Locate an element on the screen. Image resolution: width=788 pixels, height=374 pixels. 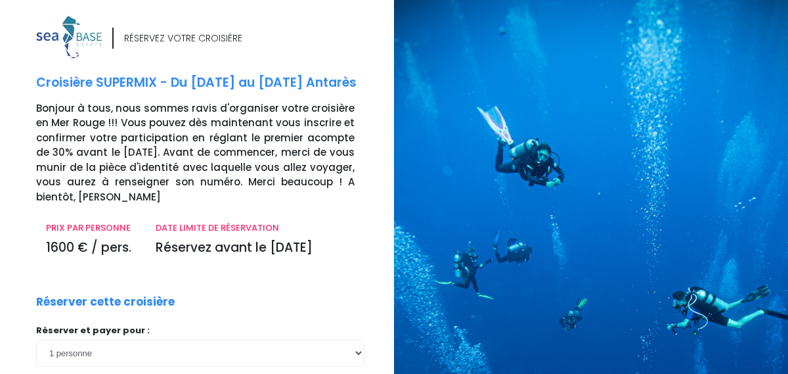
p: 1600 € / pers. is located at coordinates (91, 248).